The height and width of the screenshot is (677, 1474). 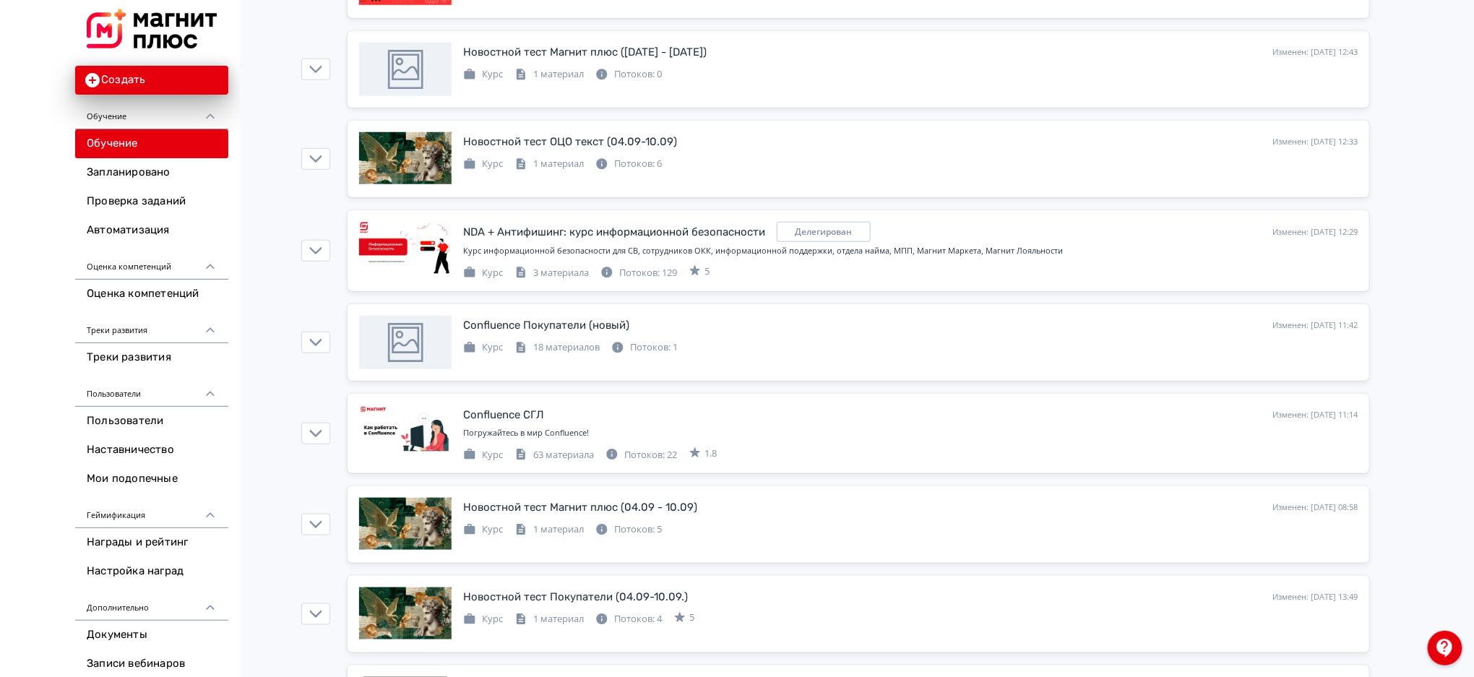 What do you see at coordinates (152, 389) in the screenshot?
I see `div: Пользователи` at bounding box center [152, 389].